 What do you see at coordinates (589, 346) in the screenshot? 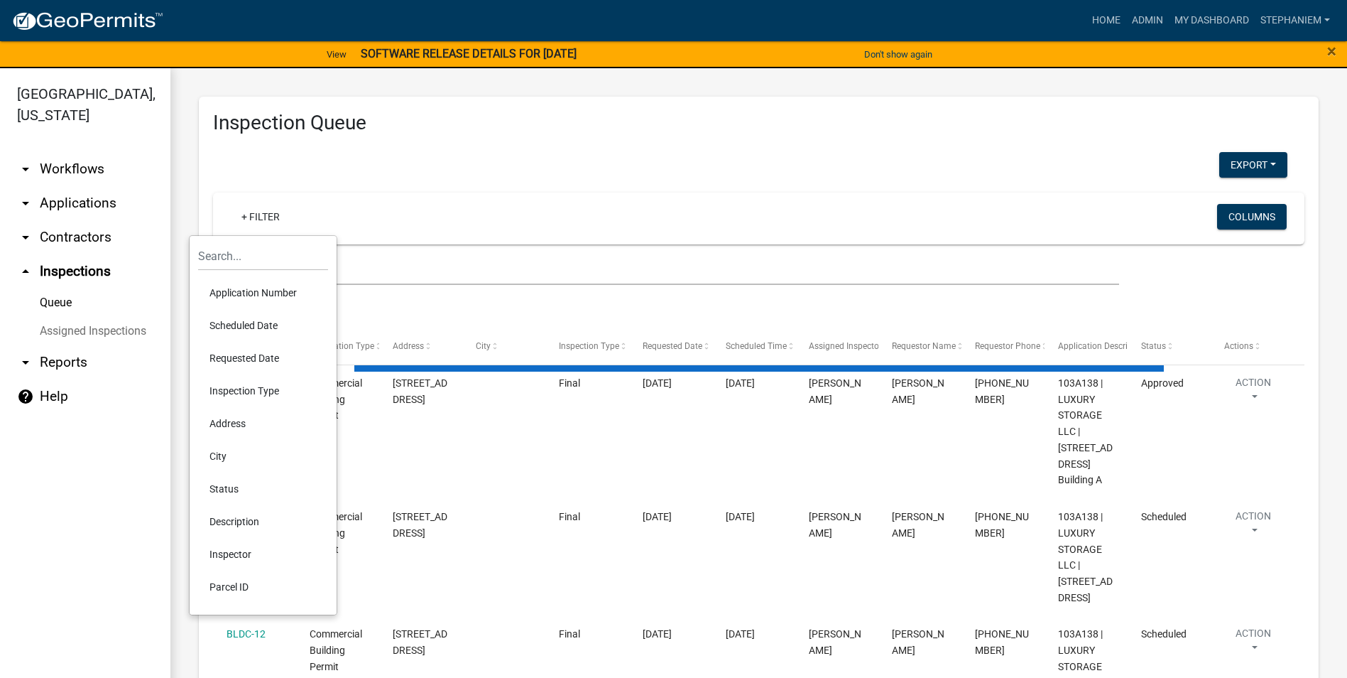
I see `span: Inspection Type` at bounding box center [589, 346].